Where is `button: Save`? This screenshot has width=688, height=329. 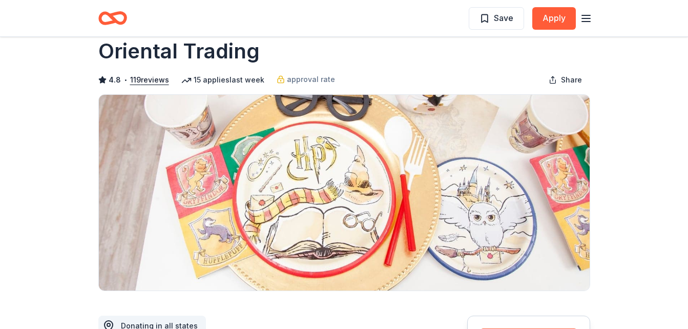 button: Save is located at coordinates (496, 18).